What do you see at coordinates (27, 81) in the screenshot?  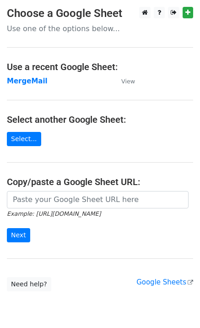 I see `strong: MergeMail` at bounding box center [27, 81].